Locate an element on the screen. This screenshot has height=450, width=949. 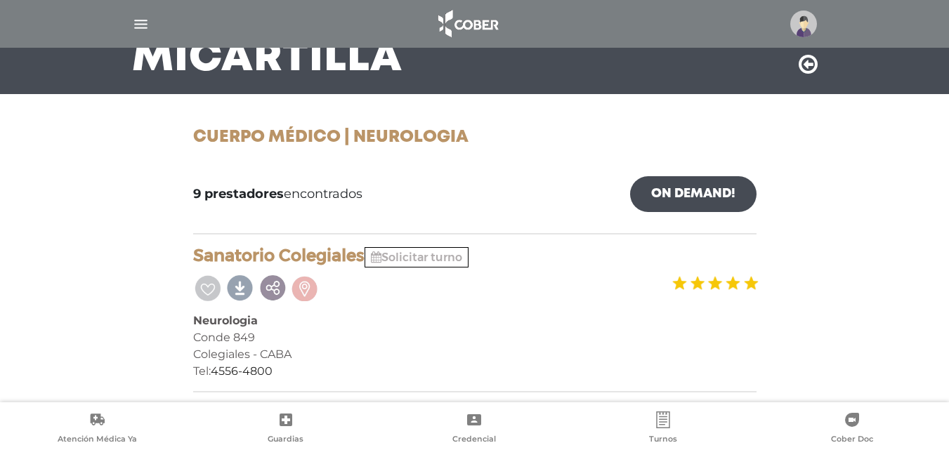
span: encontrados is located at coordinates (277, 194).